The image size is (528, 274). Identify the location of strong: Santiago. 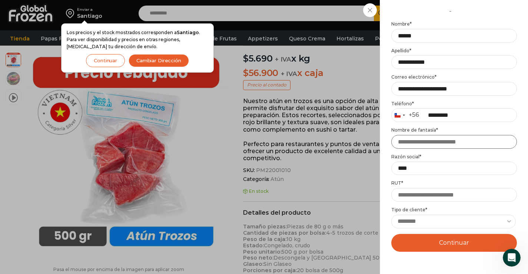
(188, 32).